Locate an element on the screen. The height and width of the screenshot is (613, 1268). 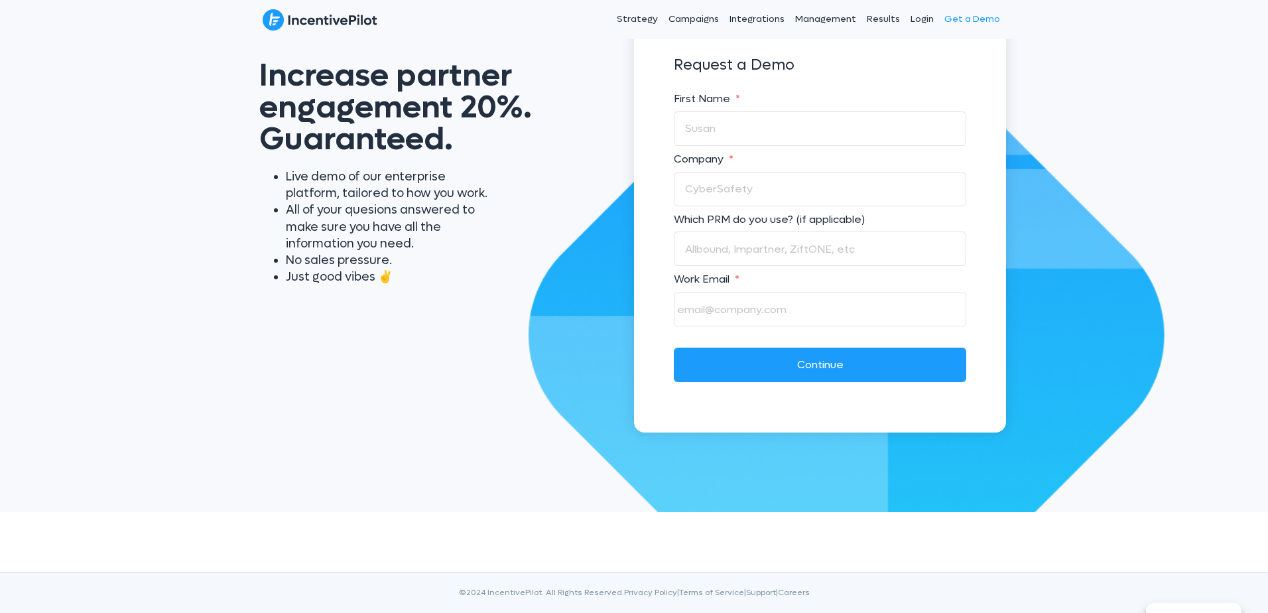
a: Support is located at coordinates (761, 592).